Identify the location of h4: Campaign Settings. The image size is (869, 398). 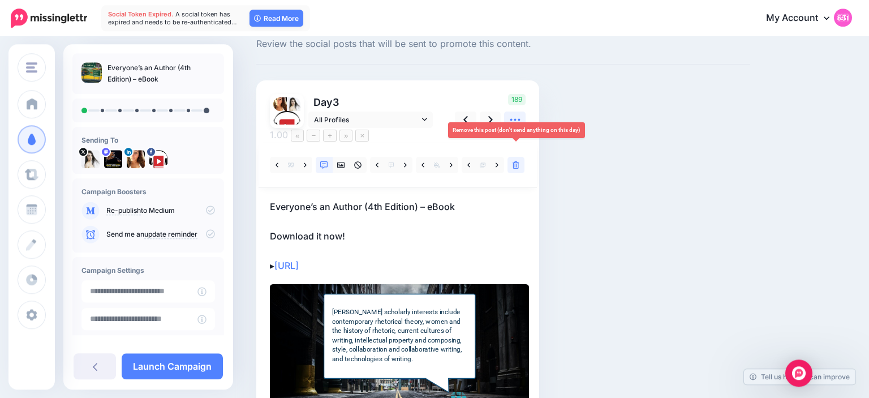
(148, 270).